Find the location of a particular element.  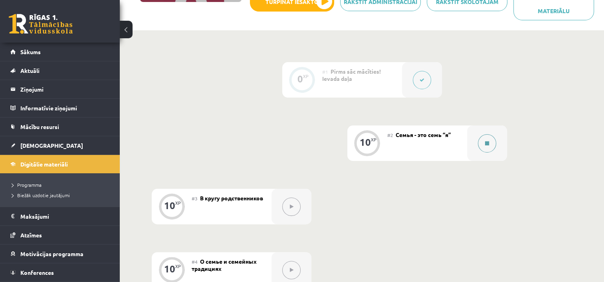

span: Konferences is located at coordinates (37, 273).